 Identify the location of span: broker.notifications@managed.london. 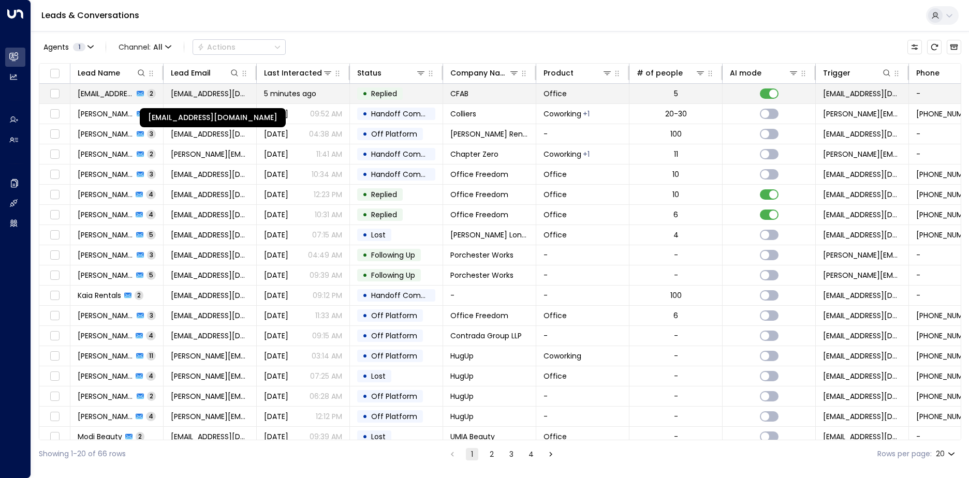
(862, 94).